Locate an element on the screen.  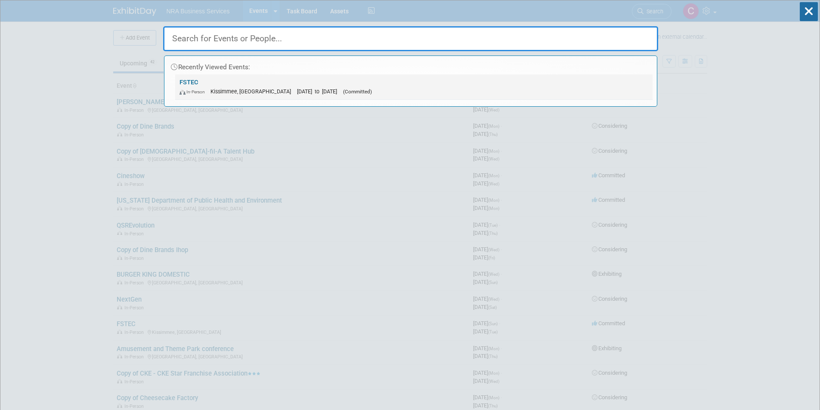
span: (Committed) is located at coordinates (357, 92).